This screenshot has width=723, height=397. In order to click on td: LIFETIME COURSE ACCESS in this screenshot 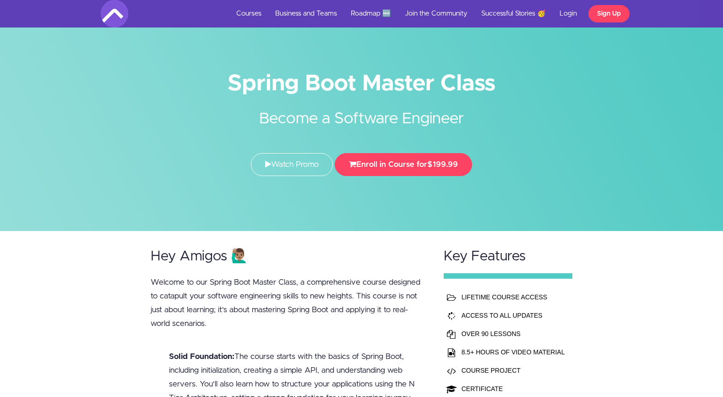, I will do `click(514, 297)`.